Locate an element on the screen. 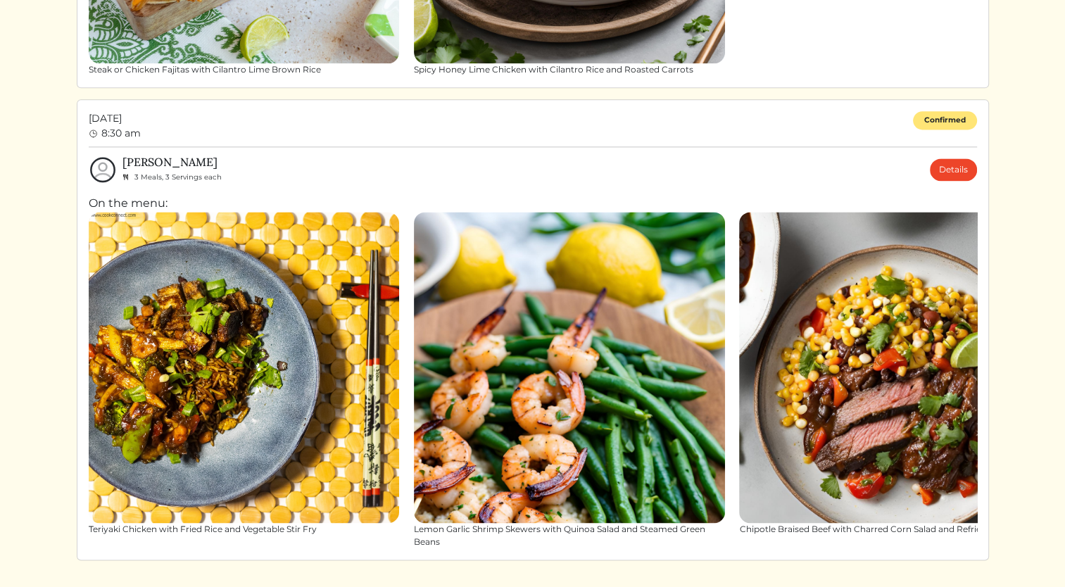  div: On the menu: is located at coordinates (533, 372).